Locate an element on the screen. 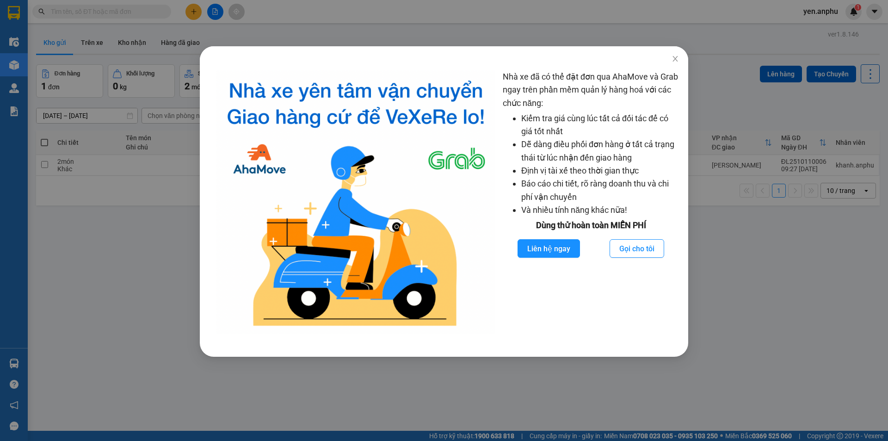 This screenshot has width=888, height=441. li: Định vị tài xế theo thời gian thực is located at coordinates (600, 171).